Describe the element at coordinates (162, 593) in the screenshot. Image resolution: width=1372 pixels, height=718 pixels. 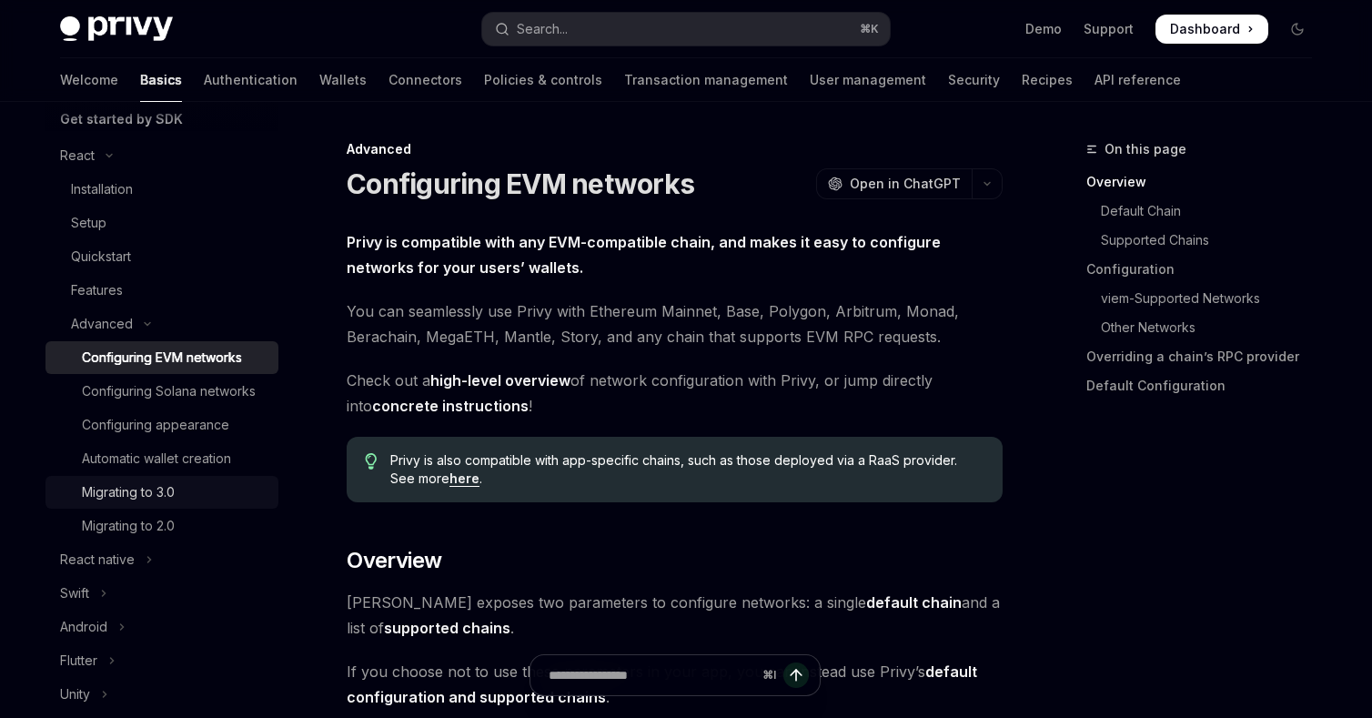
I see `button: Toggle Swift section` at that location.